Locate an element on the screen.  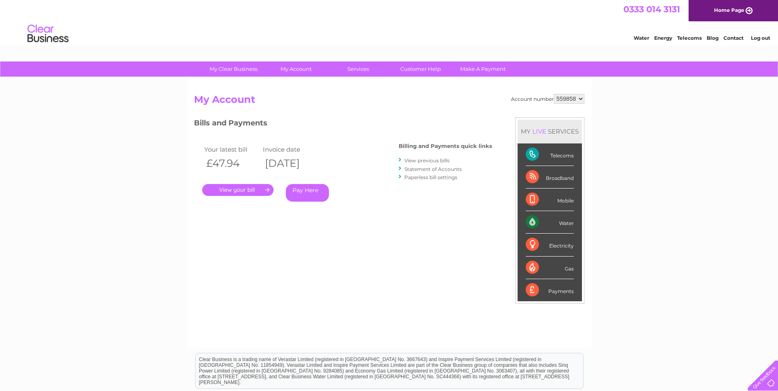
td: Invoice date is located at coordinates (290, 149).